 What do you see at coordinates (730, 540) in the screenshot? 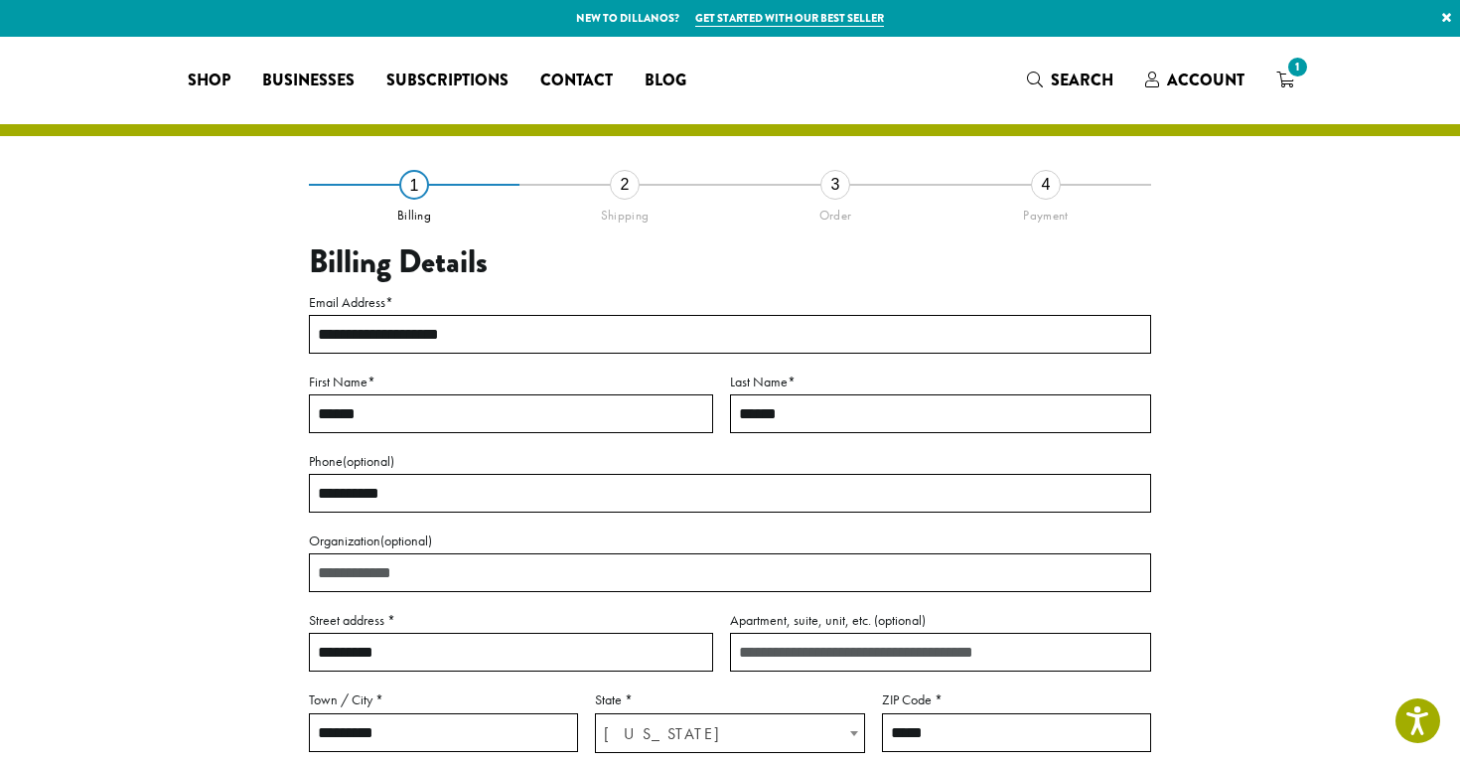
I see `label: Organization` at bounding box center [730, 540].